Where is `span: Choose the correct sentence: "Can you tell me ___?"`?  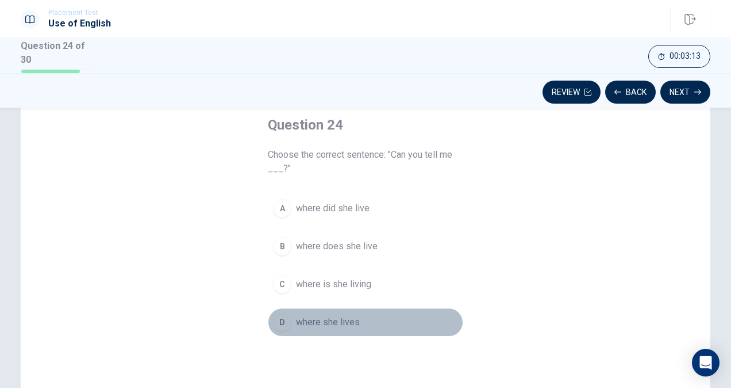
span: Choose the correct sentence: "Can you tell me ___?" is located at coordinates (366, 162).